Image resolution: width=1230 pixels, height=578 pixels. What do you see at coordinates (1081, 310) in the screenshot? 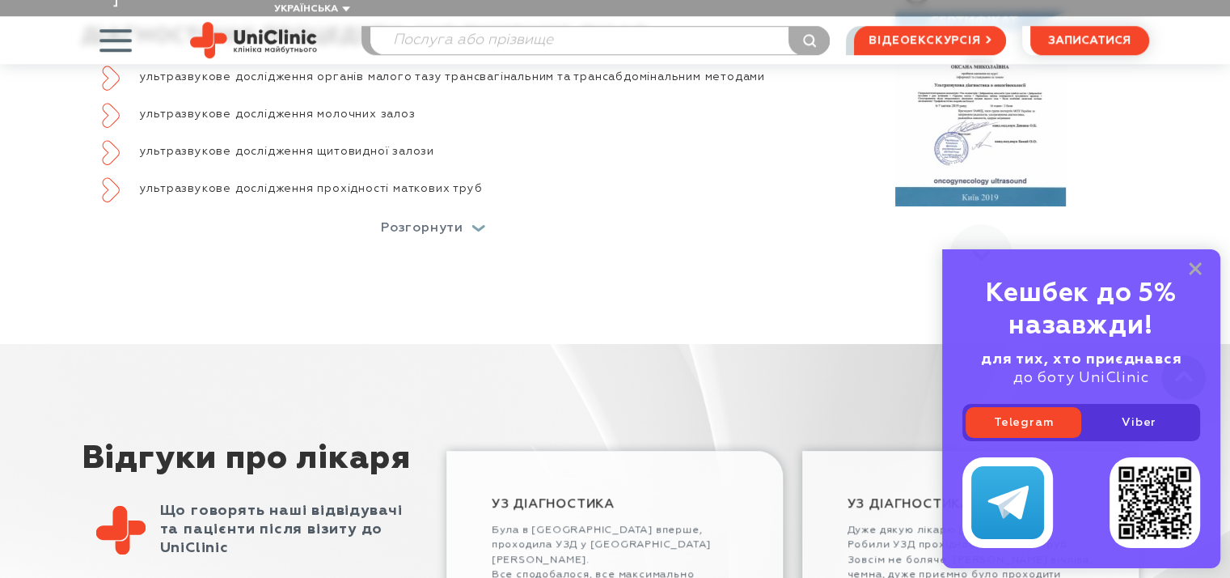
I see `div: Кешбек до 5% назавжди!` at bounding box center [1081, 310].